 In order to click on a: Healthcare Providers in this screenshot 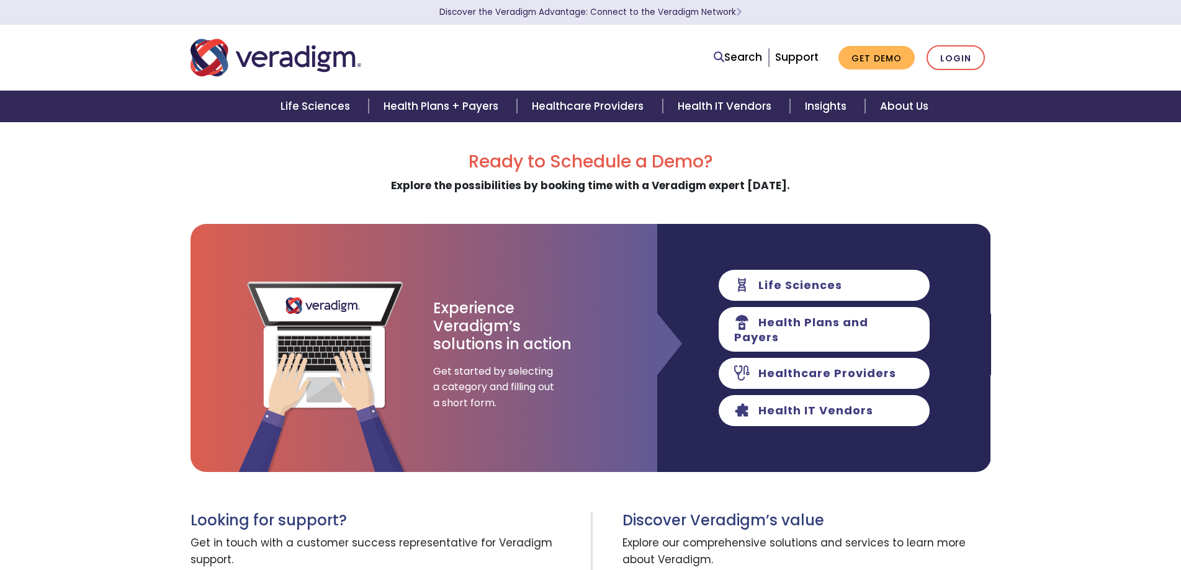, I will do `click(590, 106)`.